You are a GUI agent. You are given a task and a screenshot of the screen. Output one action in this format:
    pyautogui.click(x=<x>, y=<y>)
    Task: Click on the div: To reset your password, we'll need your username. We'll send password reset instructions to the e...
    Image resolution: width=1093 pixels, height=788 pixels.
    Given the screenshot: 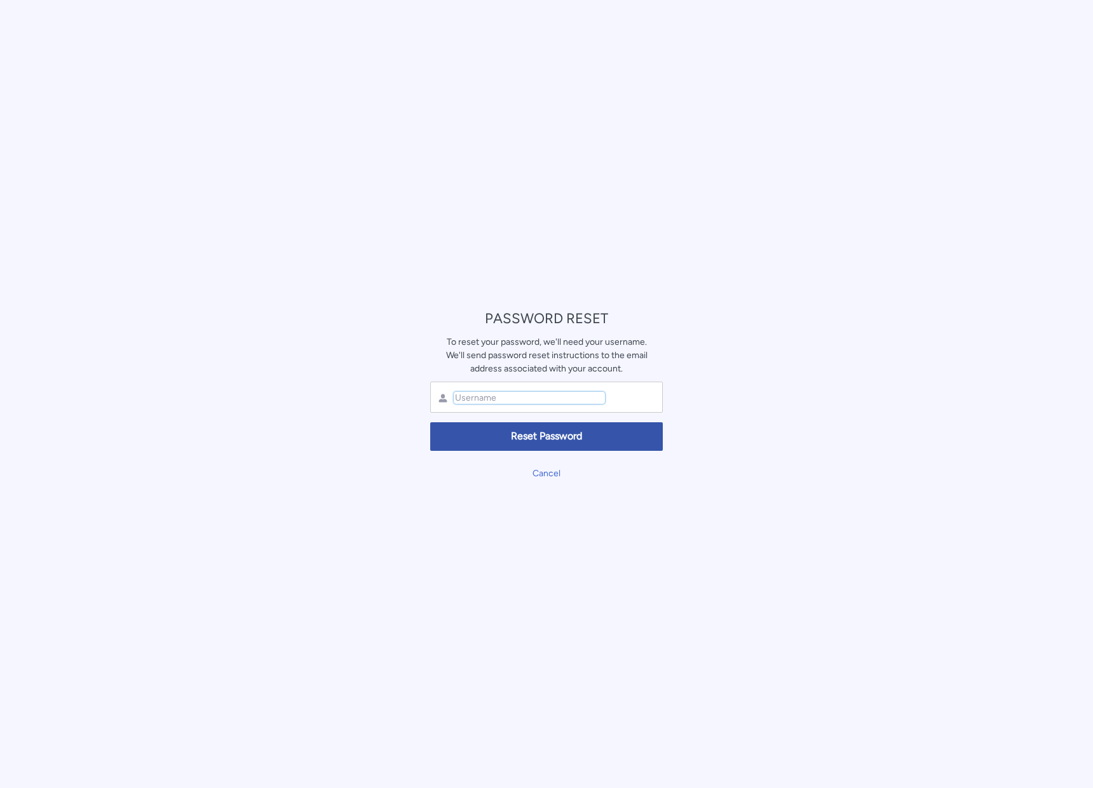 What is the action you would take?
    pyautogui.click(x=546, y=355)
    